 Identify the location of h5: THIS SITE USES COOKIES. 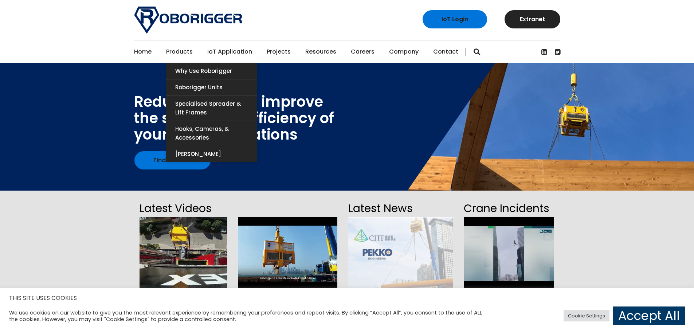
(347, 298).